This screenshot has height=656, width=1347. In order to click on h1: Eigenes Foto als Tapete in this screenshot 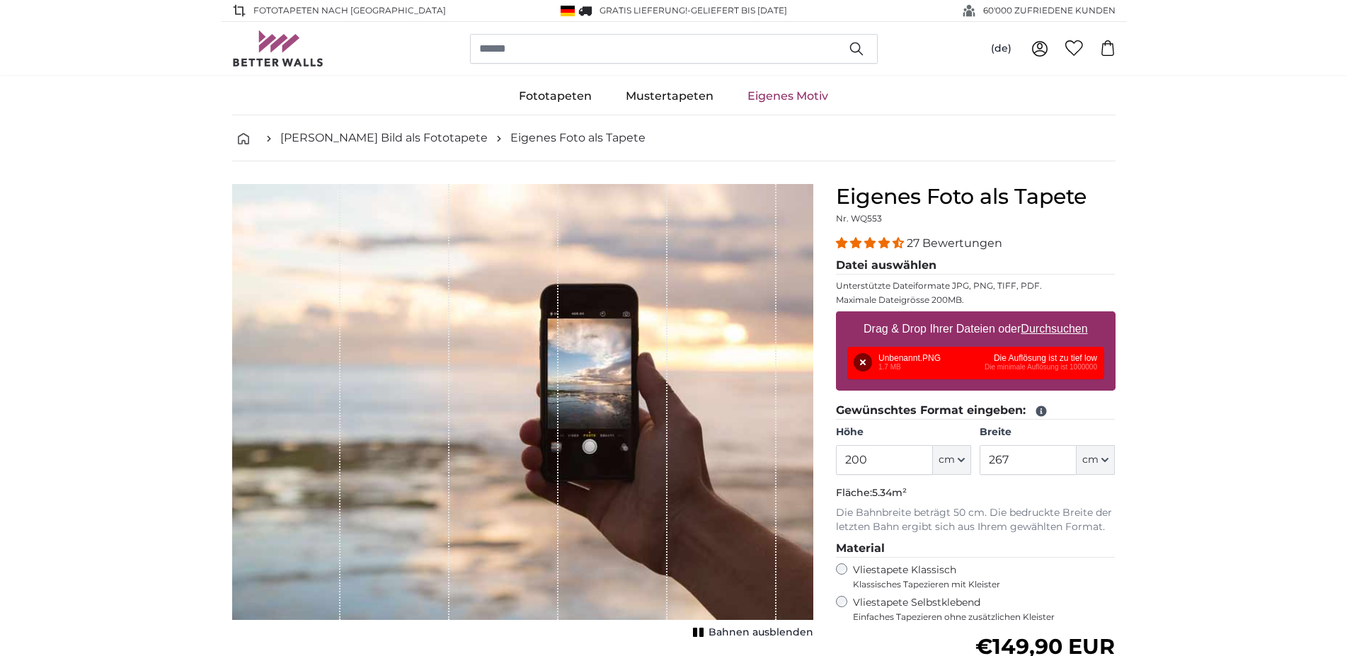, I will do `click(975, 197)`.